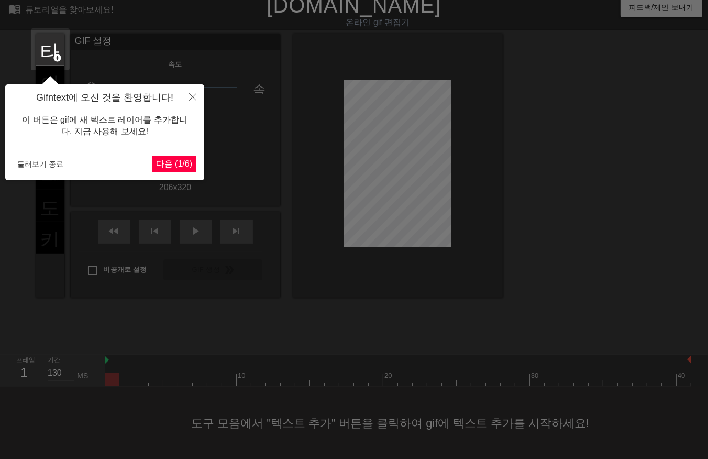 The image size is (708, 459). I want to click on button: 닫다, so click(193, 96).